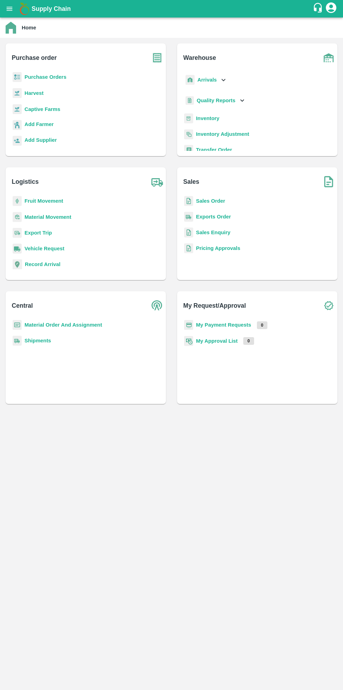 The height and width of the screenshot is (690, 343). What do you see at coordinates (44, 201) in the screenshot?
I see `a: Fruit Movement` at bounding box center [44, 201].